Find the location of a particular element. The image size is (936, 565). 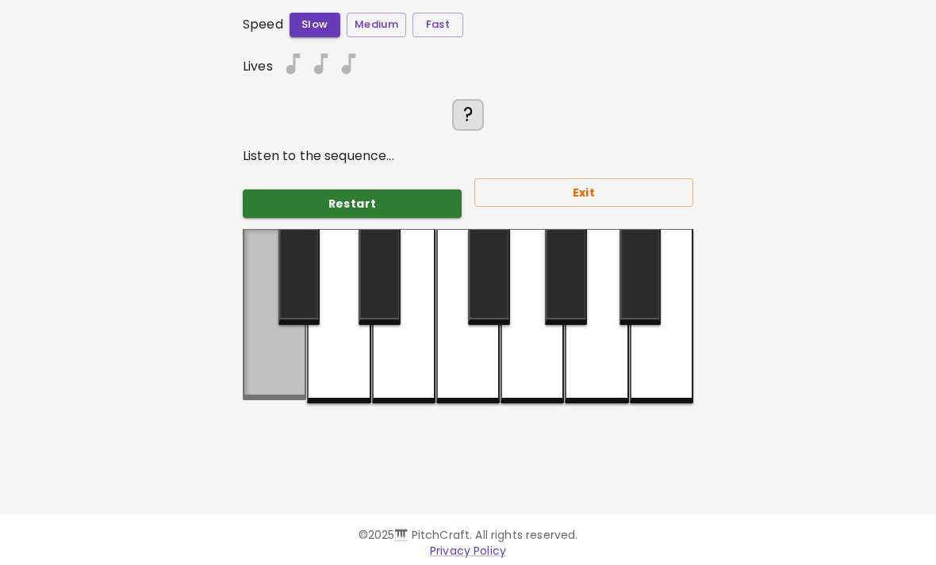

h6: Speed is located at coordinates (263, 25).